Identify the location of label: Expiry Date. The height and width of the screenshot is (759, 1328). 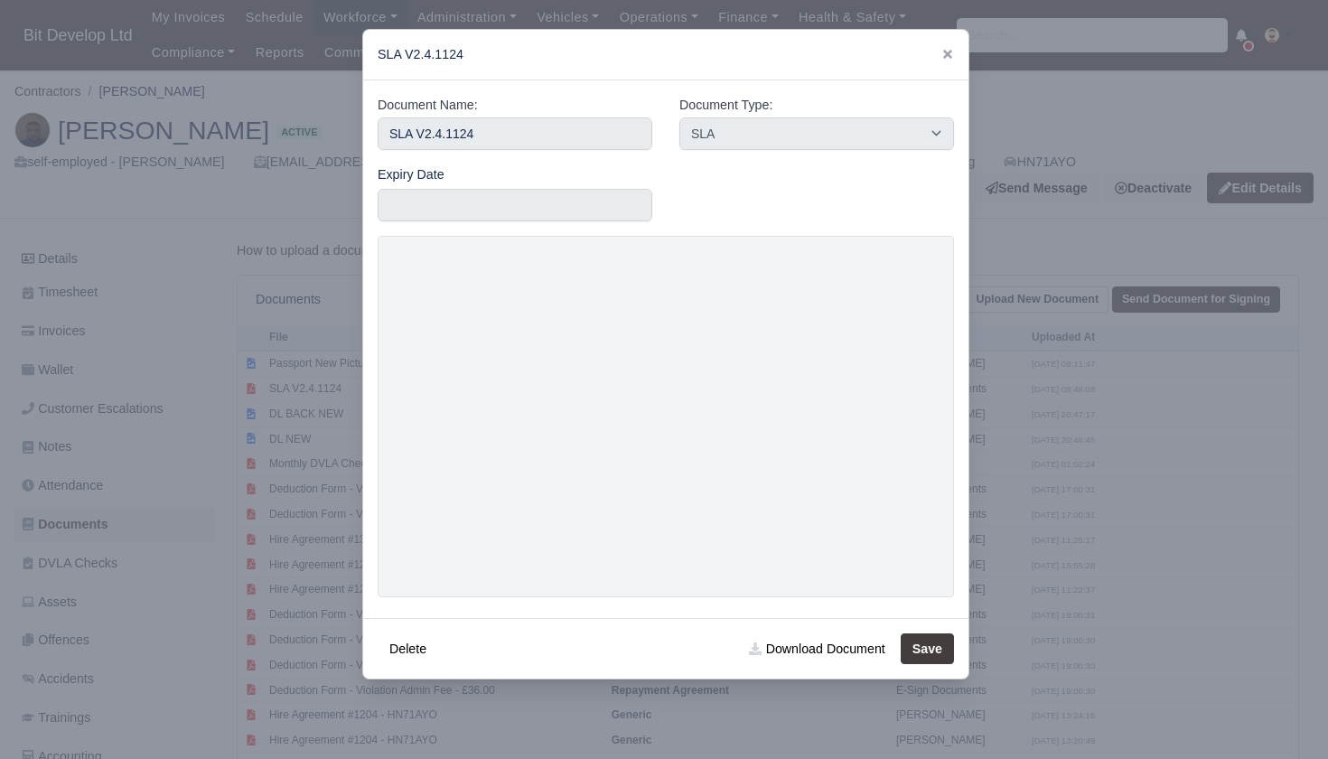
(411, 174).